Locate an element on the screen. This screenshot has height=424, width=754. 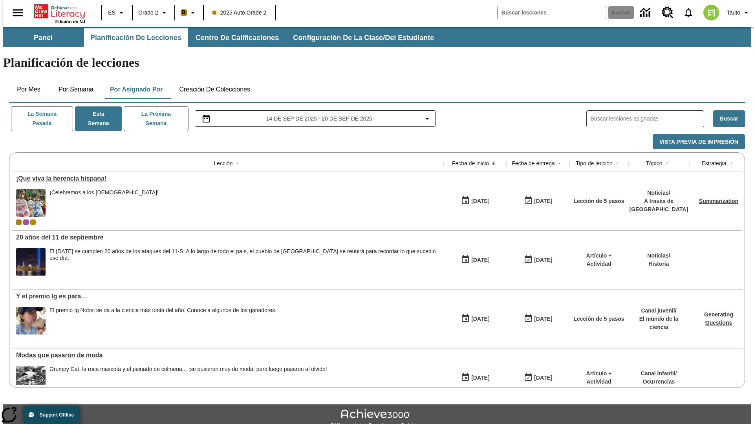
button: Perfil/Configuración is located at coordinates (739, 13).